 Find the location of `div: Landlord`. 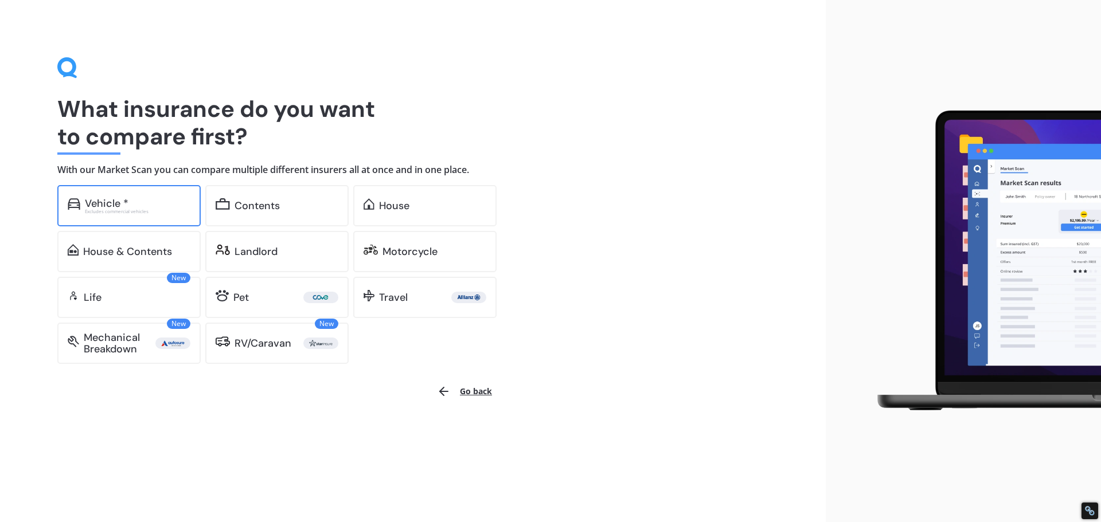

div: Landlord is located at coordinates (256, 252).